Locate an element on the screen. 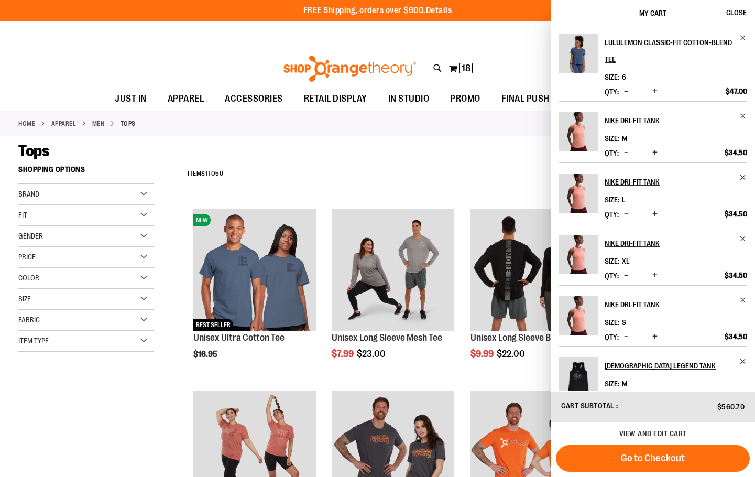  img: Unisex Long Sleeve Mesh Tee primary image is located at coordinates (393, 270).